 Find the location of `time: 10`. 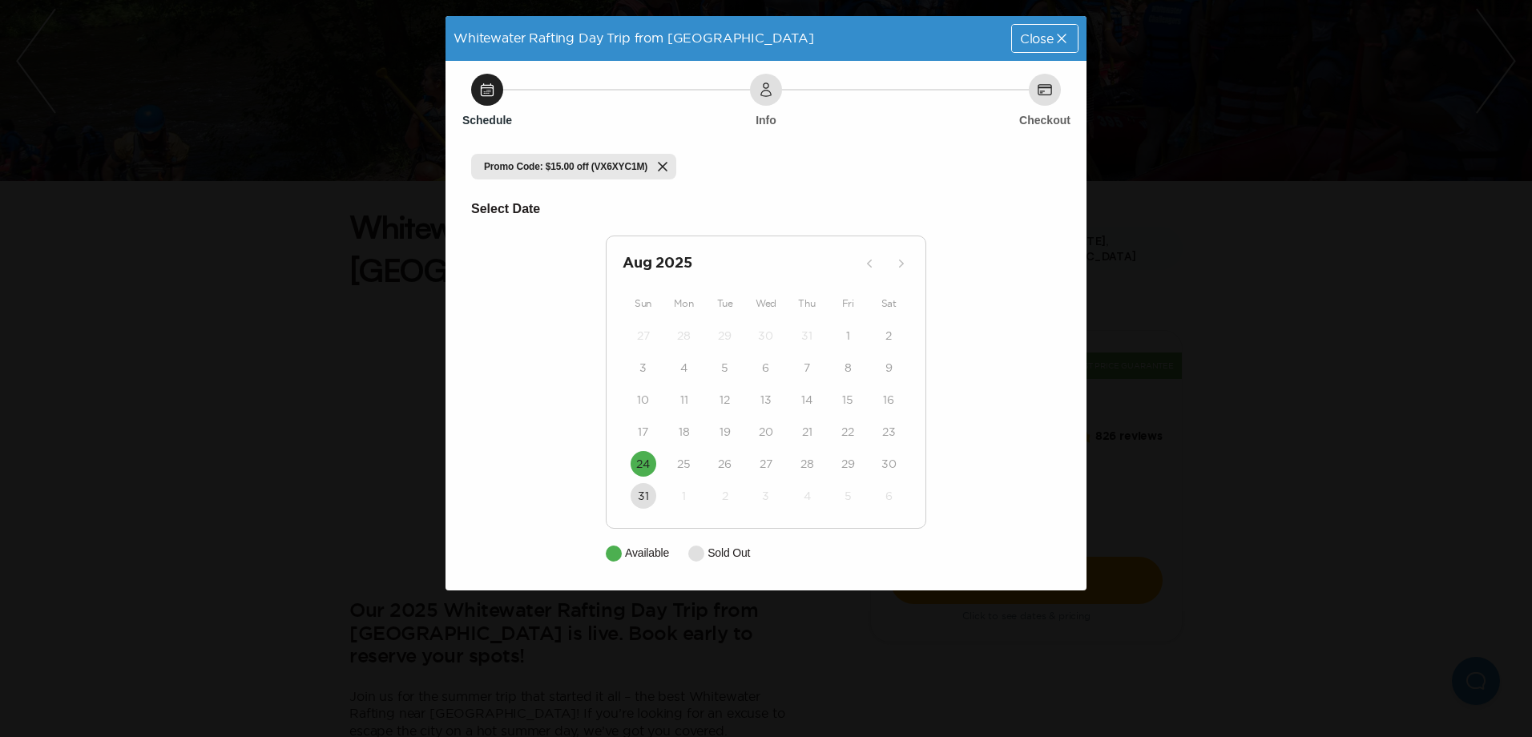

time: 10 is located at coordinates (642, 400).